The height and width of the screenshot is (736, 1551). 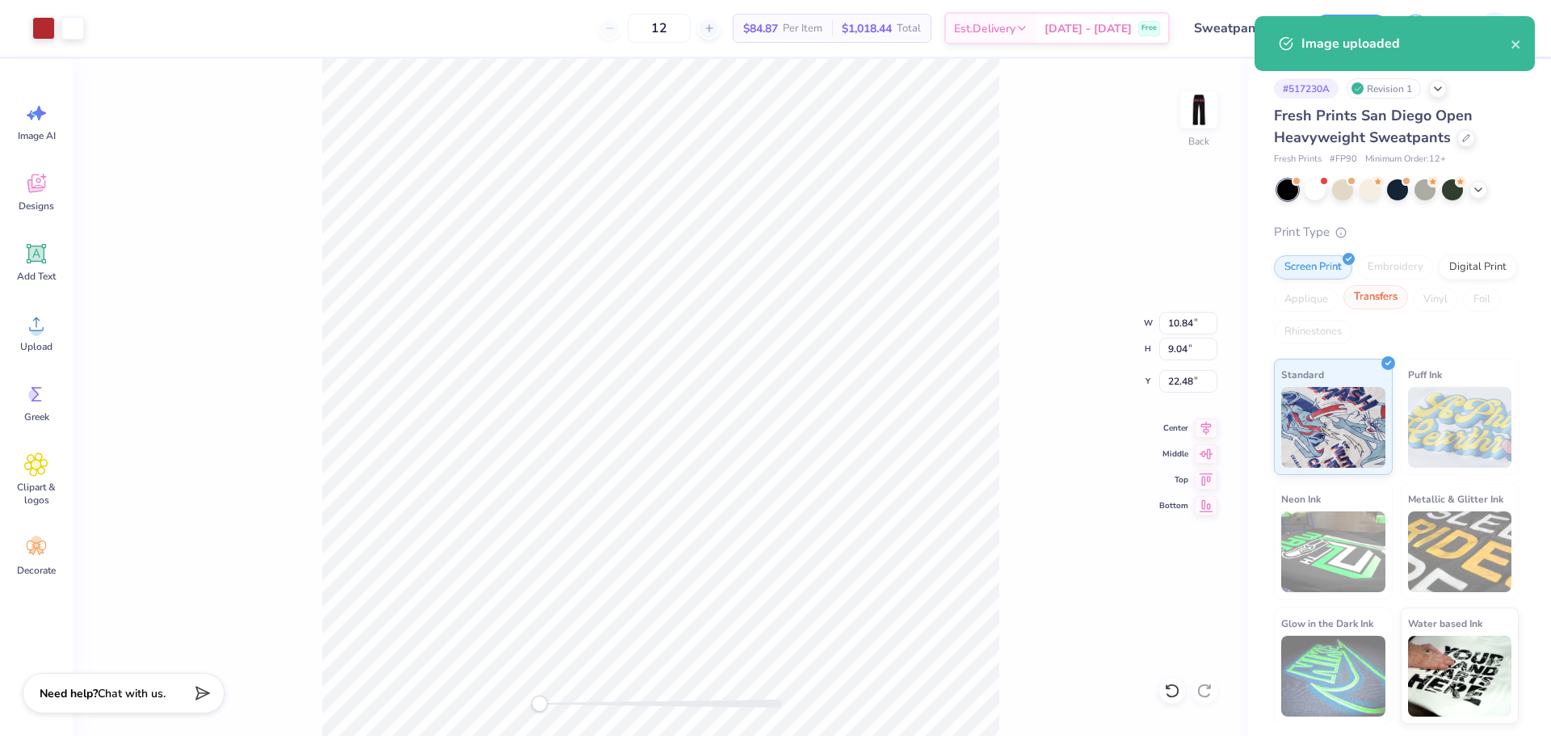 I want to click on div: Image uploaded, so click(x=1405, y=44).